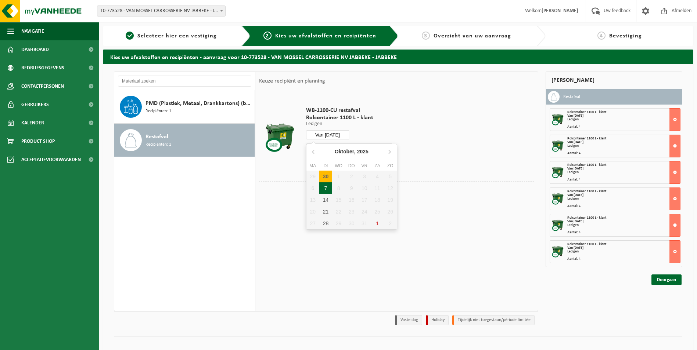 The image size is (697, 350). What do you see at coordinates (328, 135) in the screenshot?
I see `input: Selecteer datum` at bounding box center [328, 135].